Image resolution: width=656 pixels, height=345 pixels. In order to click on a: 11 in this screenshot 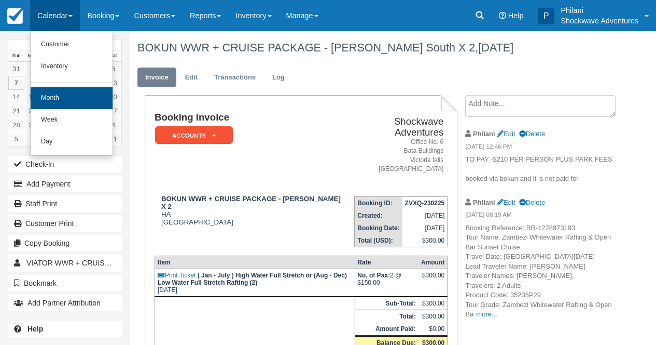, I will do `click(113, 139)`.